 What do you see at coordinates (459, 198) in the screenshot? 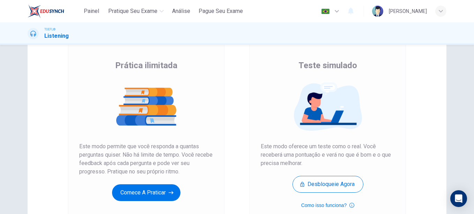
I see `div: Open Intercom Messenger` at bounding box center [459, 198].